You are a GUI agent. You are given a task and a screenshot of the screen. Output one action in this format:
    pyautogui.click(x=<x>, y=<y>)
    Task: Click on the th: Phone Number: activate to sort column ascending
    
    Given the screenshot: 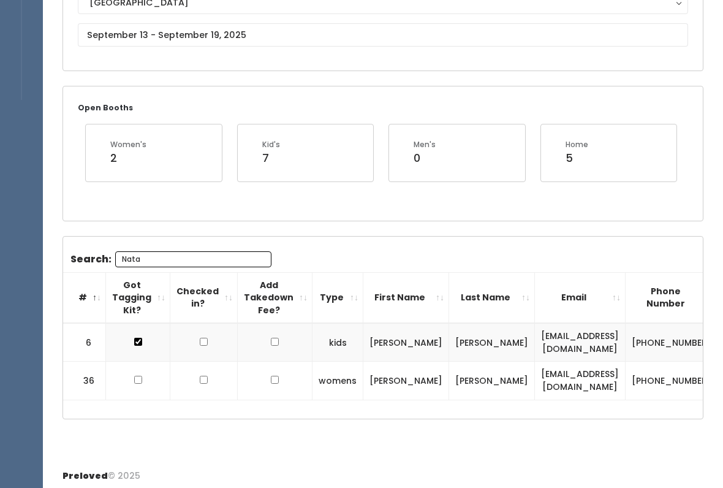 What is the action you would take?
    pyautogui.click(x=671, y=297)
    